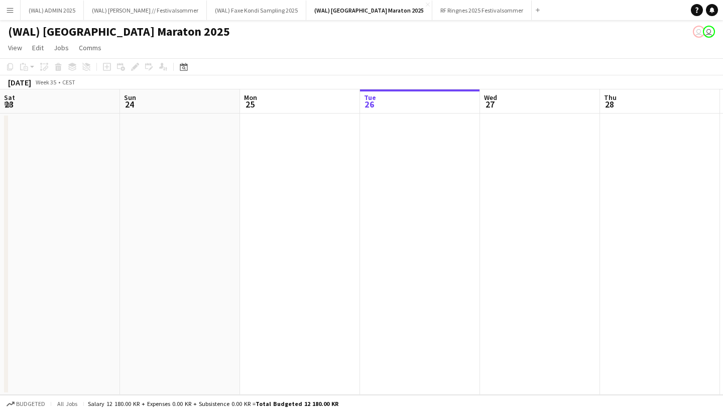  I want to click on span: 25, so click(249, 104).